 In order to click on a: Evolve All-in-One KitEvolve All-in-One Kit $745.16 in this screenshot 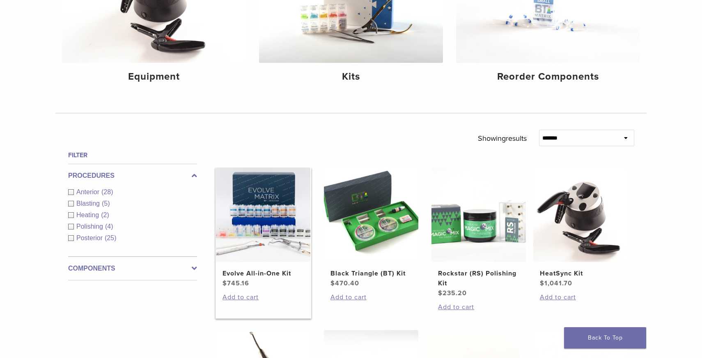, I will do `click(263, 228)`.